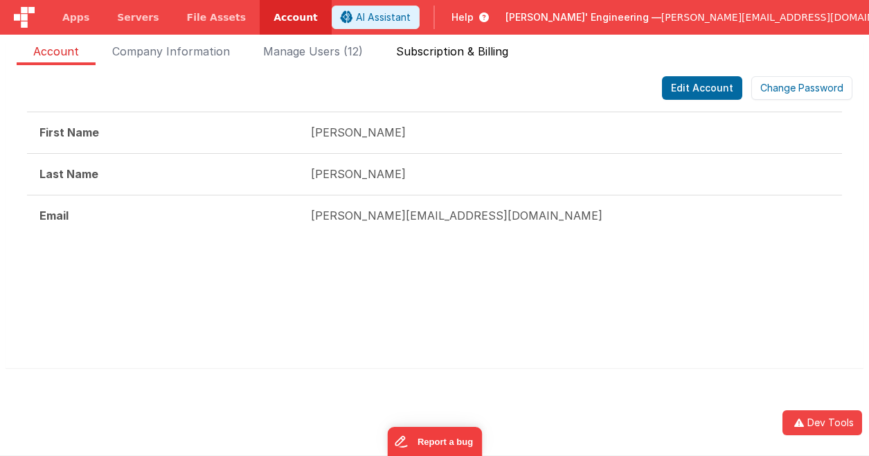  I want to click on span: Apps, so click(76, 17).